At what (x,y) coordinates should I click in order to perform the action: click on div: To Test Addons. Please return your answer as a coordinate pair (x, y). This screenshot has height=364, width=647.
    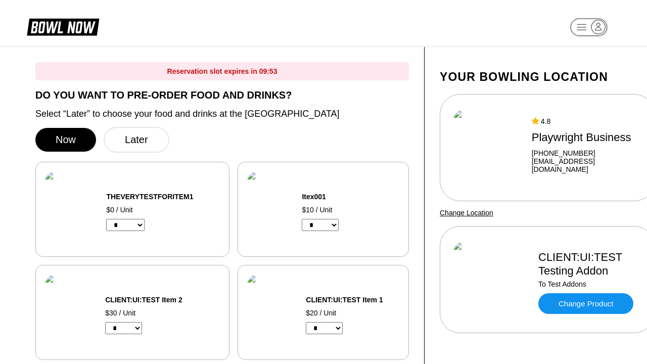
    Looking at the image, I should click on (589, 284).